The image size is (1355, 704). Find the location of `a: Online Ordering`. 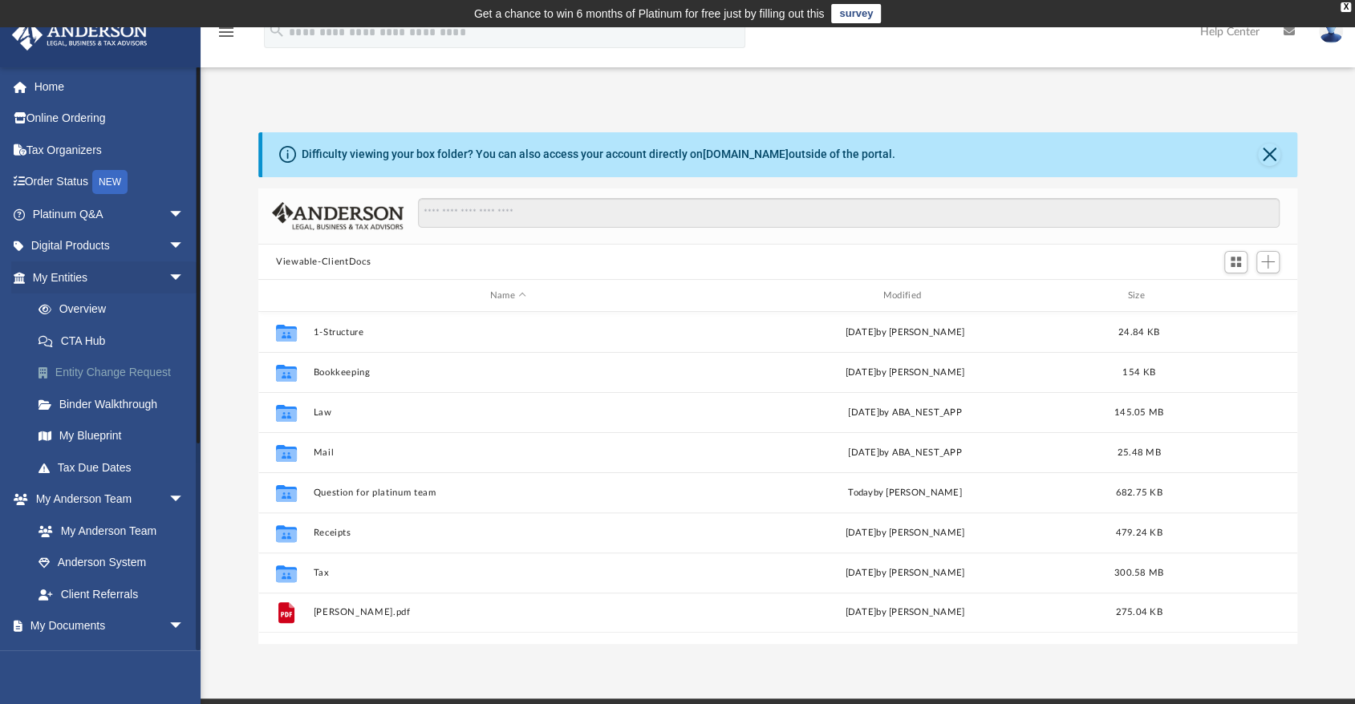

a: Online Ordering is located at coordinates (110, 119).